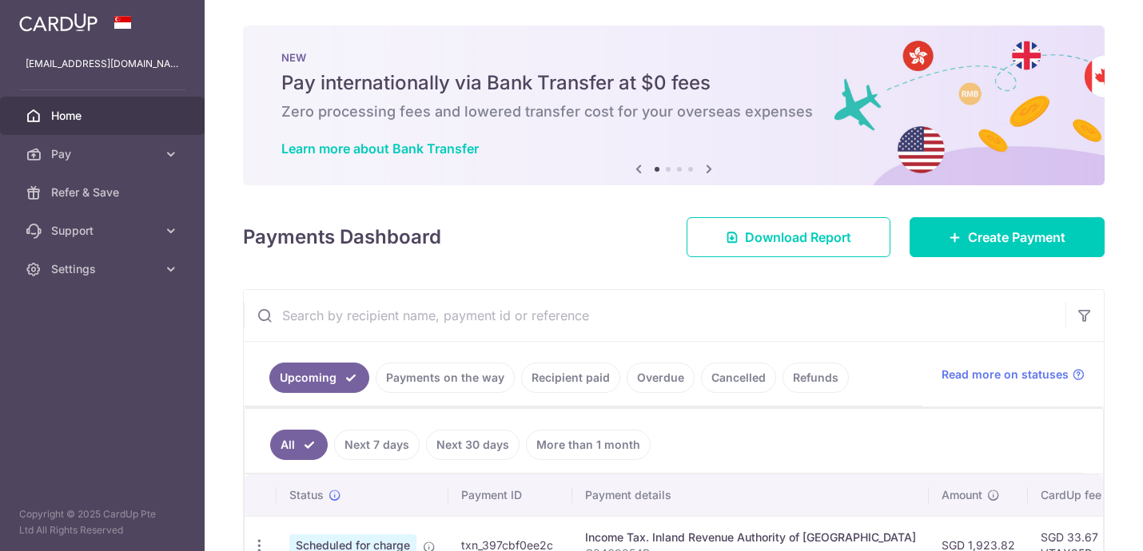 This screenshot has width=1143, height=551. What do you see at coordinates (1071, 495) in the screenshot?
I see `span: CardUp fee` at bounding box center [1071, 495].